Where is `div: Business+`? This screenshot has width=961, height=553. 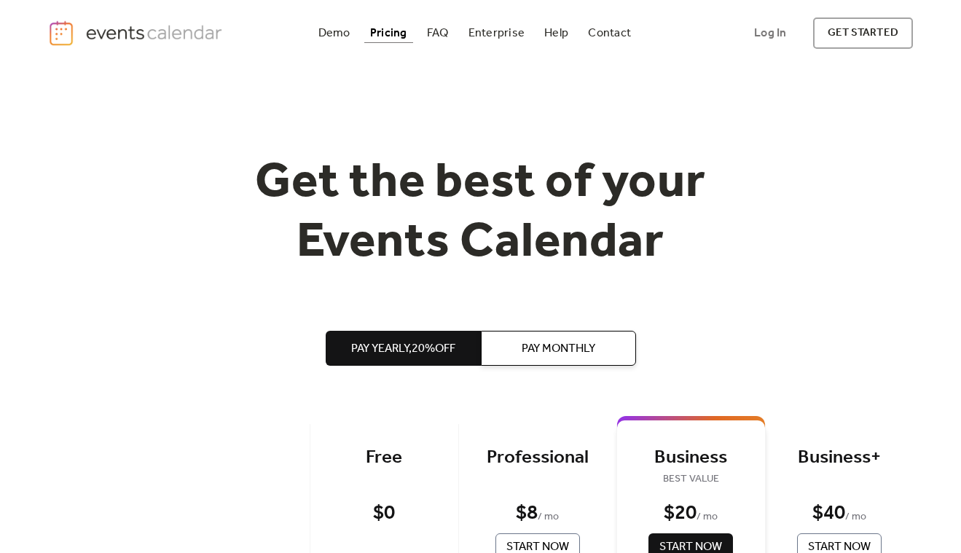 div: Business+ is located at coordinates (839, 457).